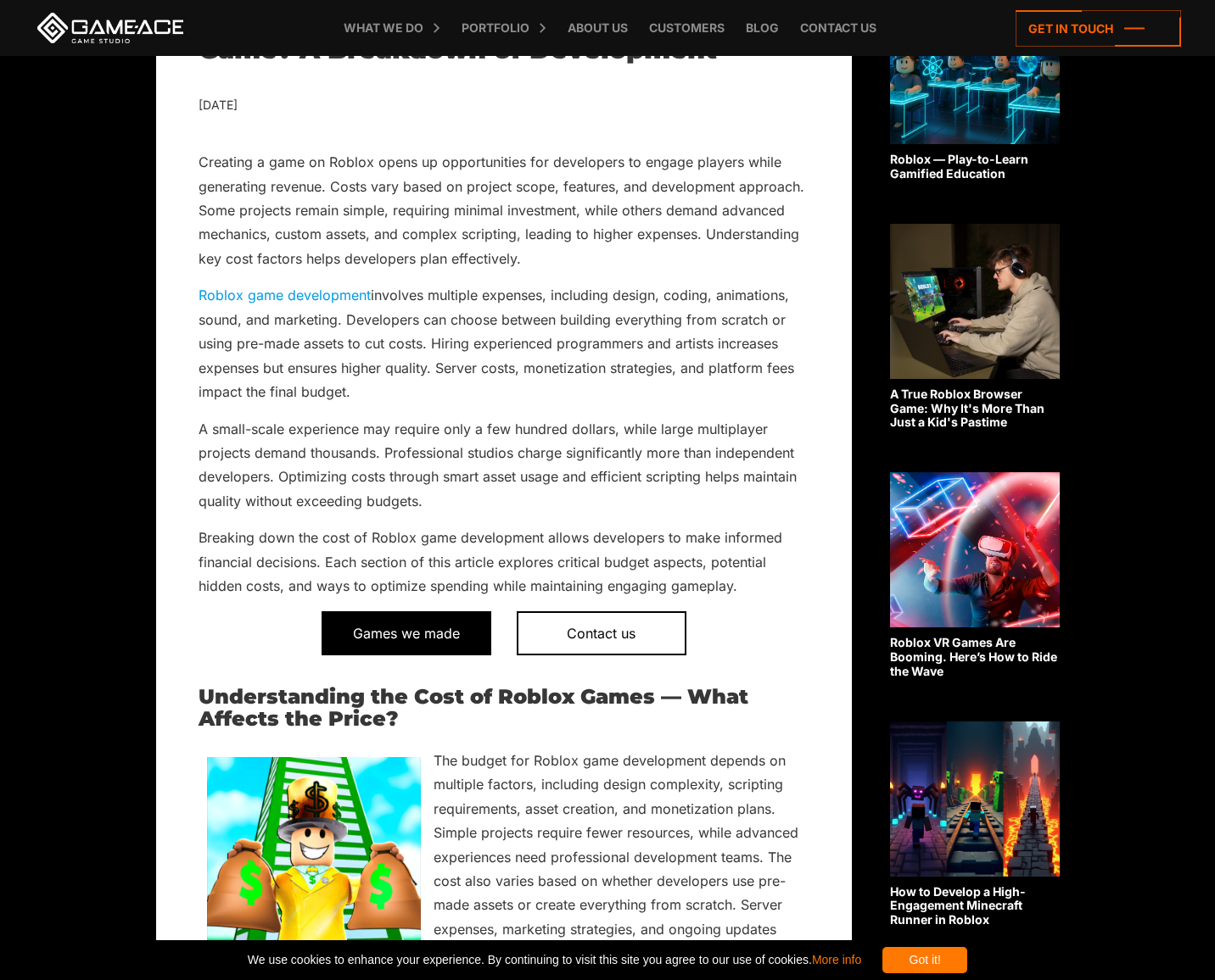 This screenshot has width=1215, height=980. I want to click on a: Contact us, so click(601, 634).